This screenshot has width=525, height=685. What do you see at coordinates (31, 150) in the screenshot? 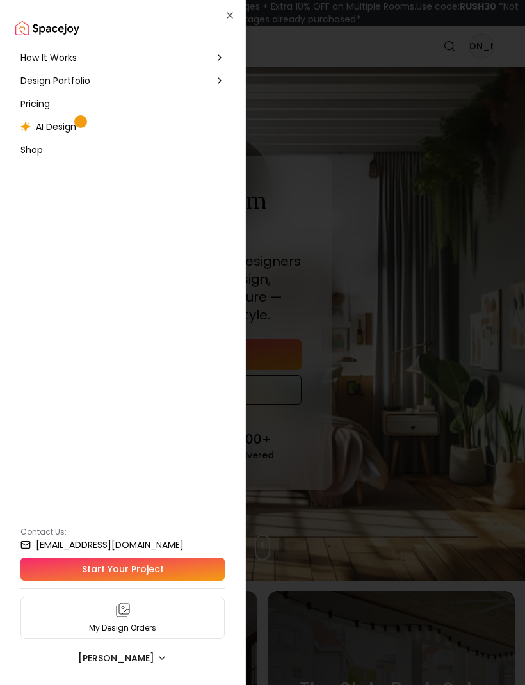
I see `span: Shop` at bounding box center [31, 150].